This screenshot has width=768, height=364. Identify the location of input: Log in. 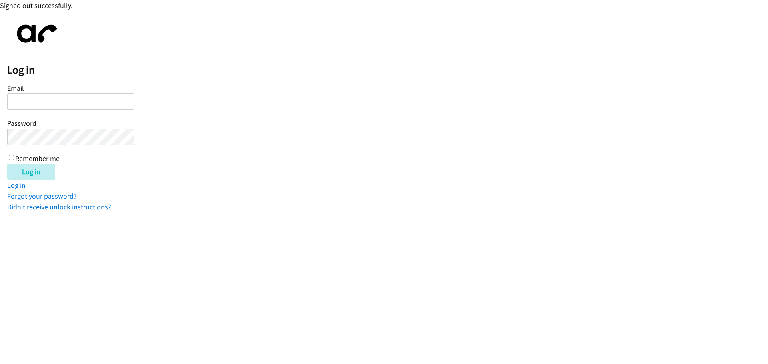
(31, 172).